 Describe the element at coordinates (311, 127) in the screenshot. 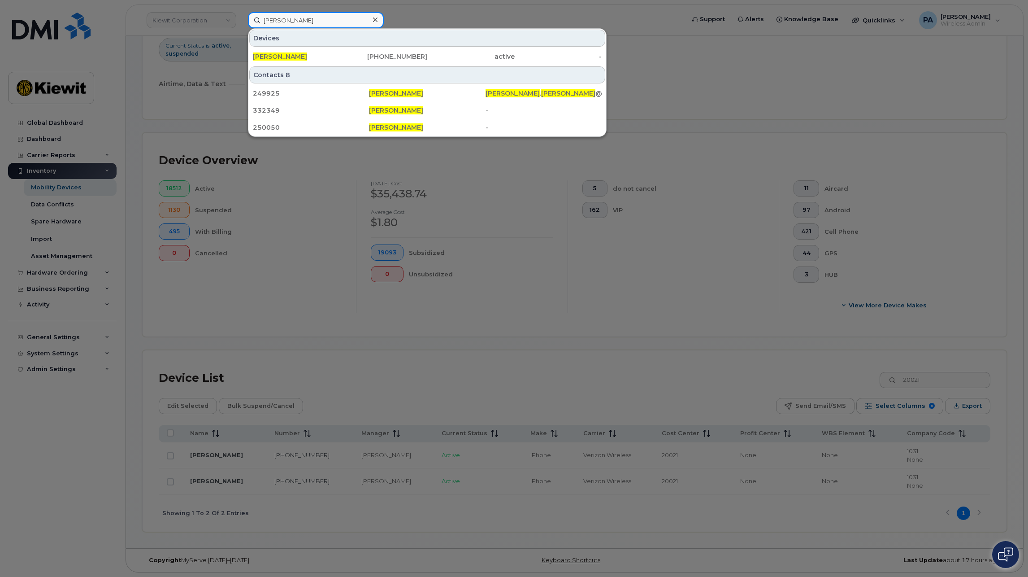

I see `div: 250050` at that location.